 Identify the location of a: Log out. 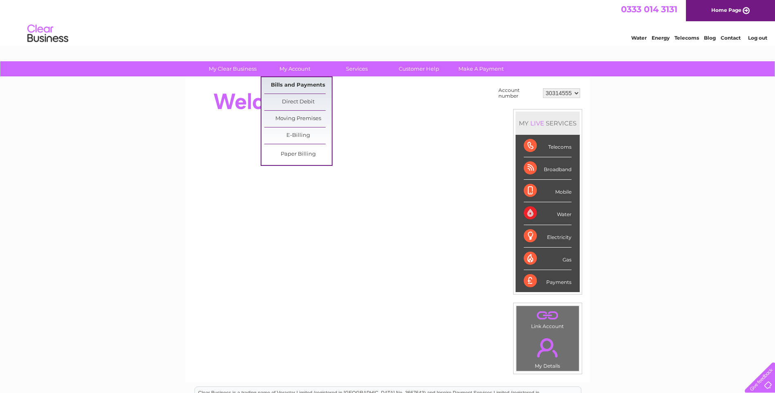
(757, 38).